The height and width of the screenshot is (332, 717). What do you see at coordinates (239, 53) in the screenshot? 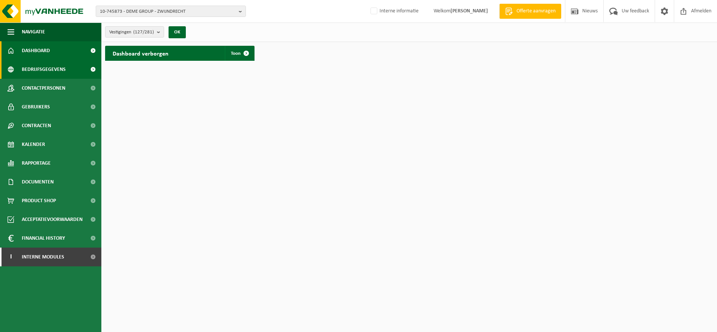
I see `a: Toon` at bounding box center [239, 53].